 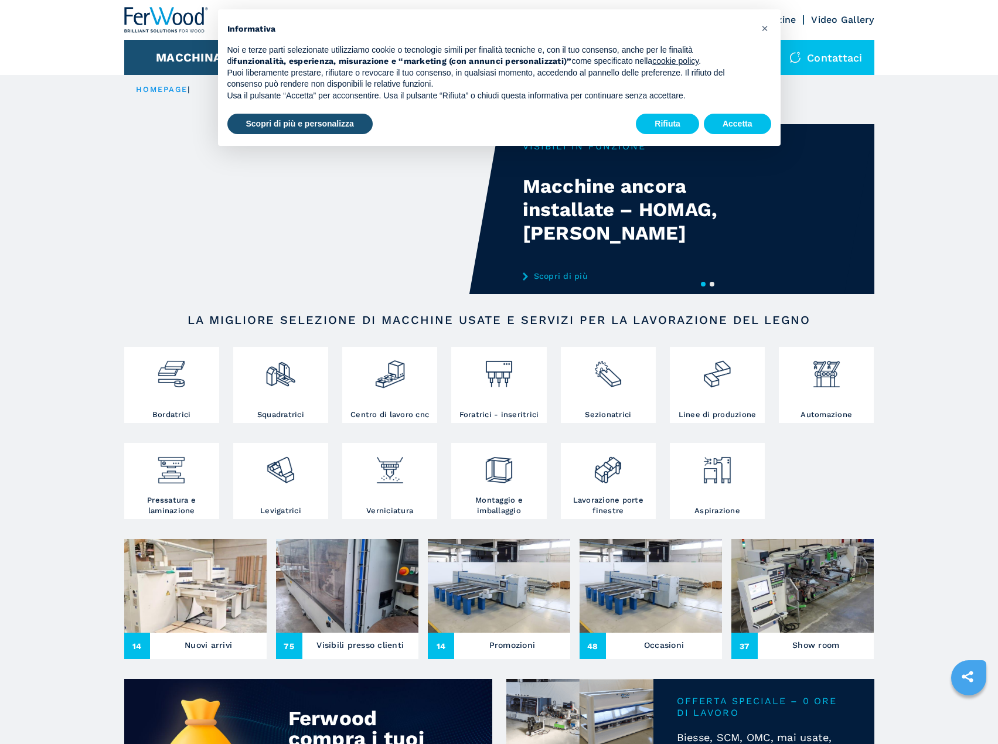 What do you see at coordinates (717, 466) in the screenshot?
I see `img: aspirazione_1.png` at bounding box center [717, 466].